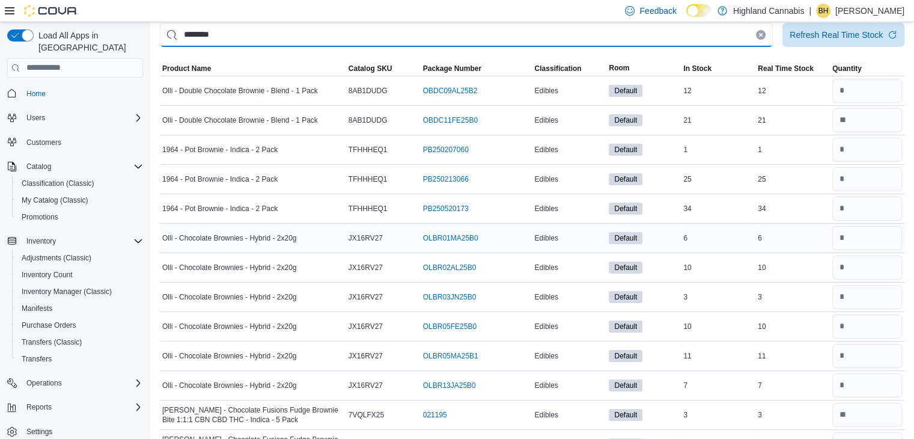  I want to click on span: 8AB1DUDG, so click(368, 91).